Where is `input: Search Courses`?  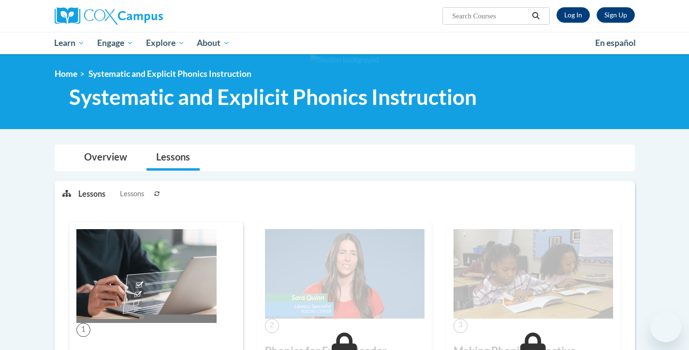 input: Search Courses is located at coordinates (490, 16).